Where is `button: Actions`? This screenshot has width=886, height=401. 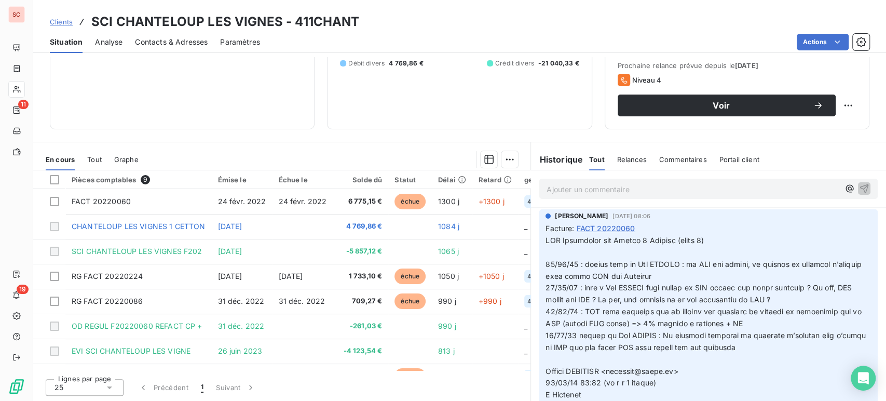 button: Actions is located at coordinates (823, 42).